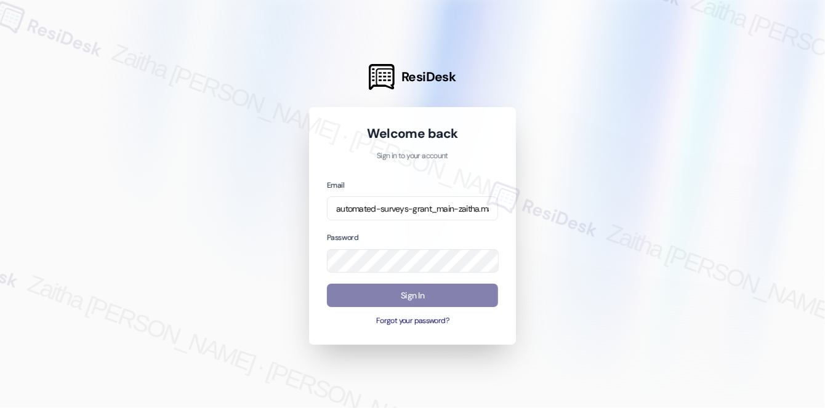  What do you see at coordinates (412, 134) in the screenshot?
I see `h1: Welcome back` at bounding box center [412, 134].